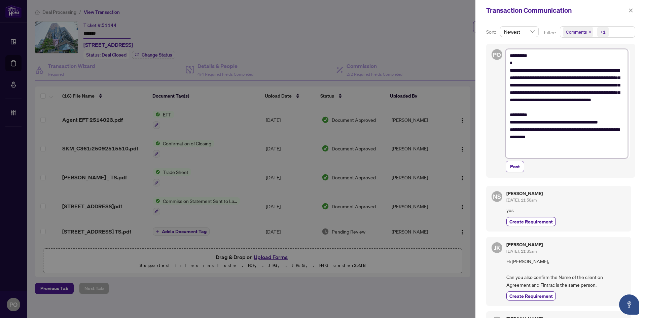  What do you see at coordinates (550, 33) in the screenshot?
I see `p: Filter:` at bounding box center [550, 33].